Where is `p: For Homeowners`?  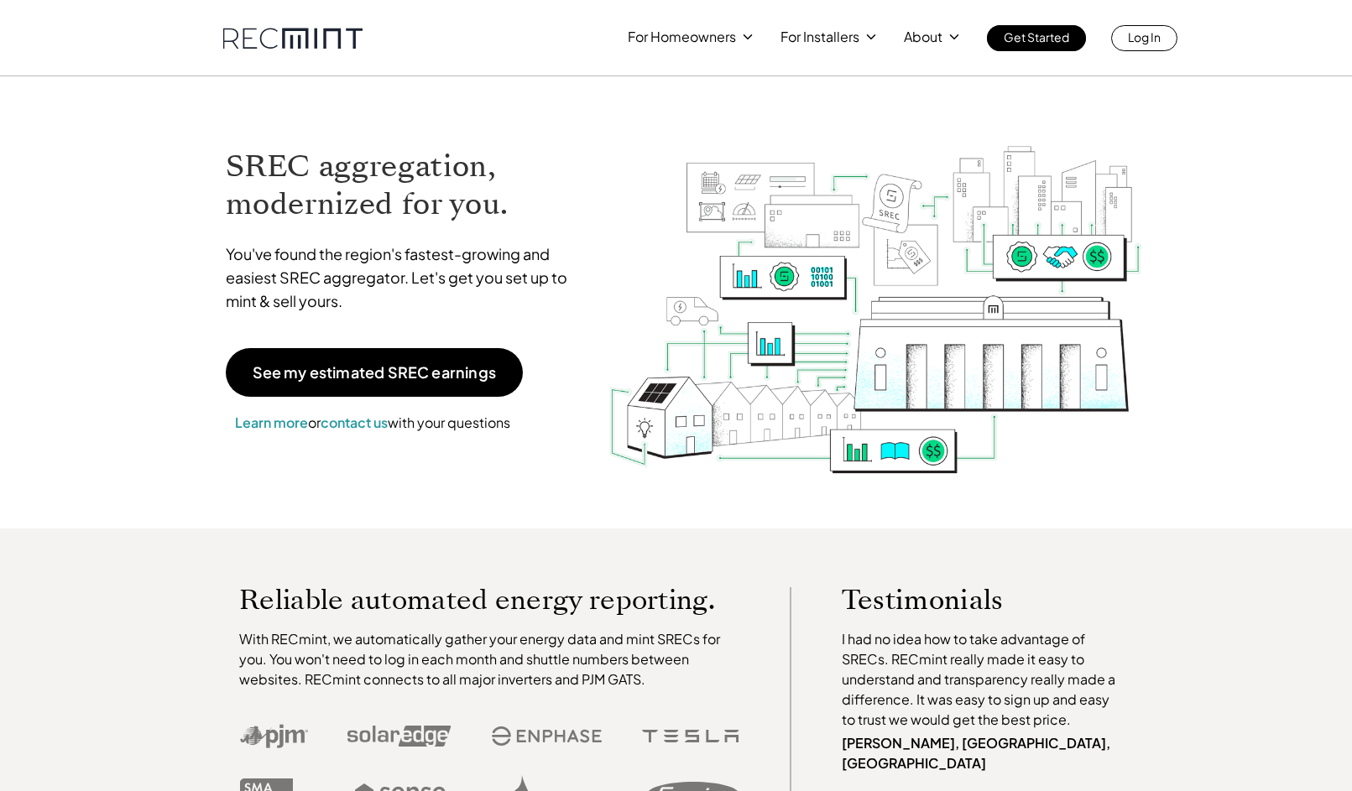 p: For Homeowners is located at coordinates (681, 37).